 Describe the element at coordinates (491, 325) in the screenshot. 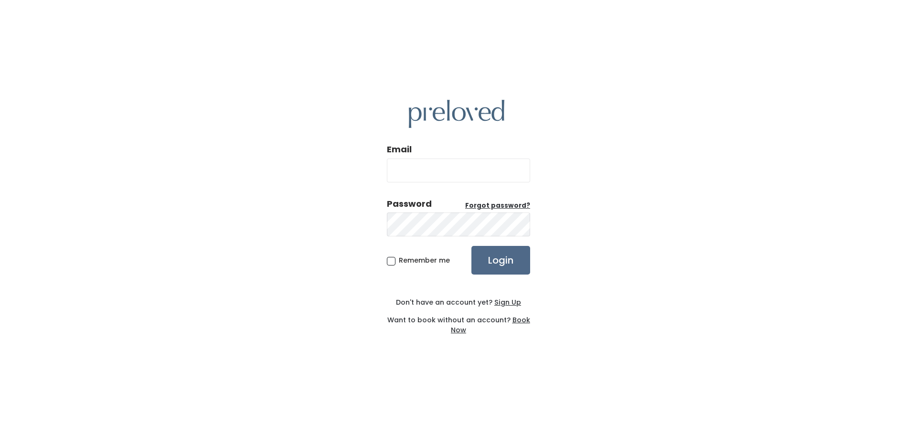

I see `u: Book Now` at that location.